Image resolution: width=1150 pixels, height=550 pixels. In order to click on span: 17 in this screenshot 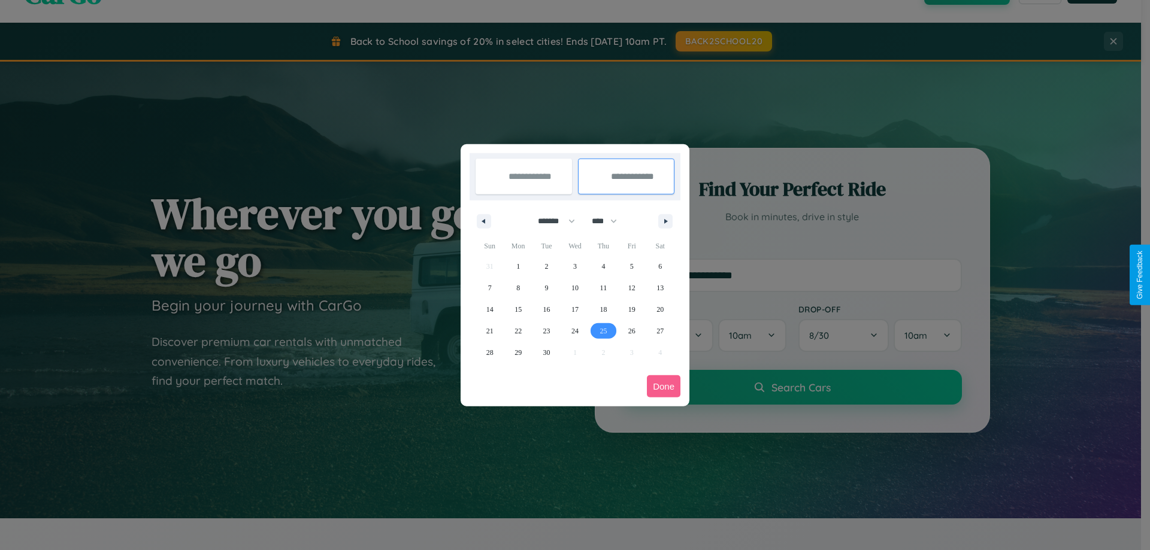, I will do `click(575, 310)`.